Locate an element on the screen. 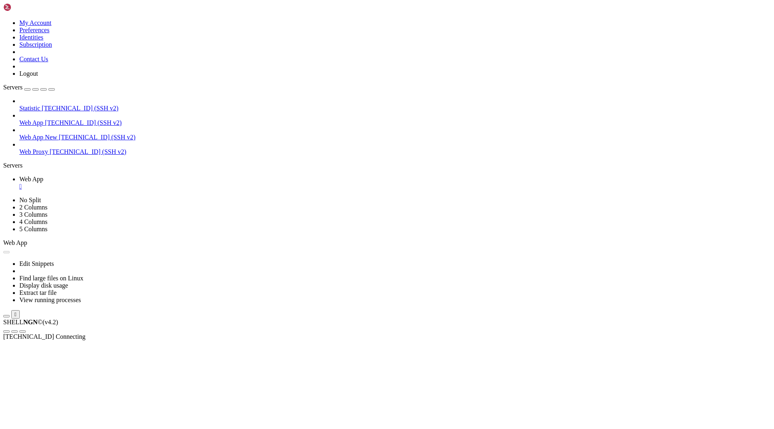  a: View running processes is located at coordinates (50, 300).